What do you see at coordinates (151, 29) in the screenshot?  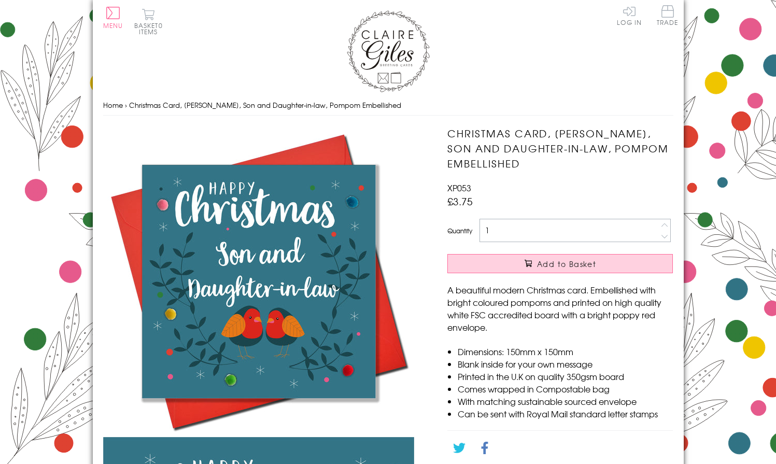 I see `span: 0 items` at bounding box center [151, 29].